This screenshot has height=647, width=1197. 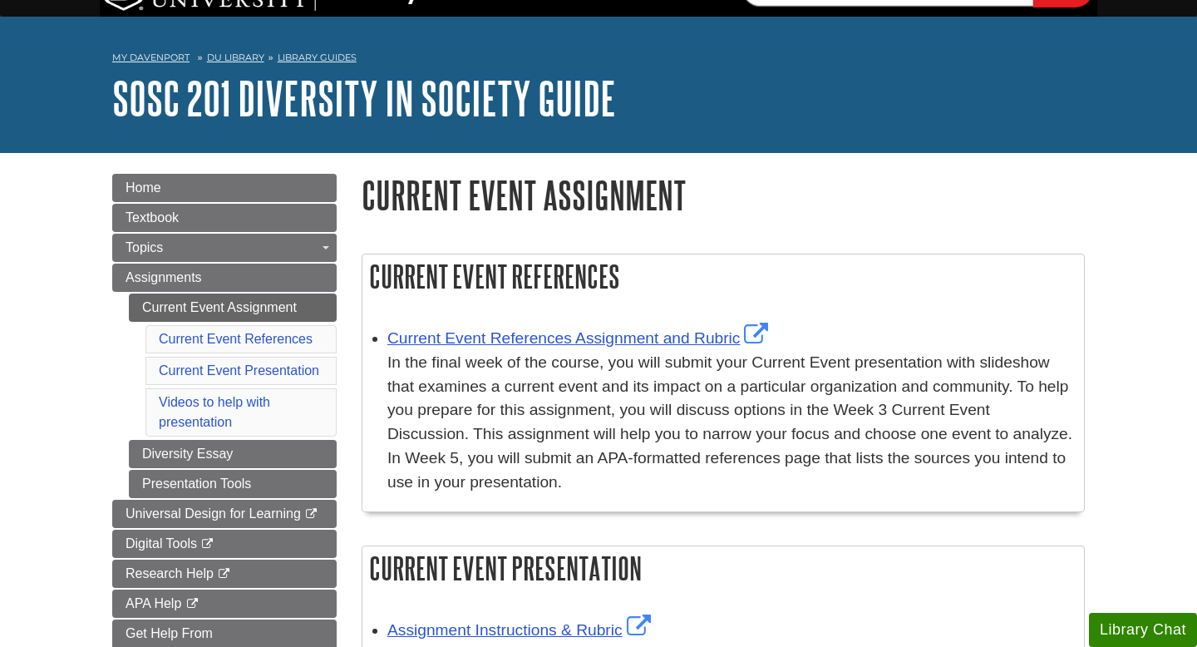 I want to click on a: Topics, so click(x=224, y=248).